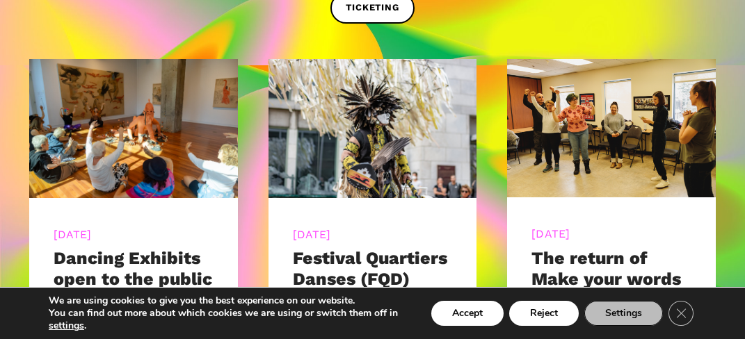 The width and height of the screenshot is (745, 339). Describe the element at coordinates (227, 301) in the screenshot. I see `p: We are using cookies to give you the best experience on our website.` at that location.